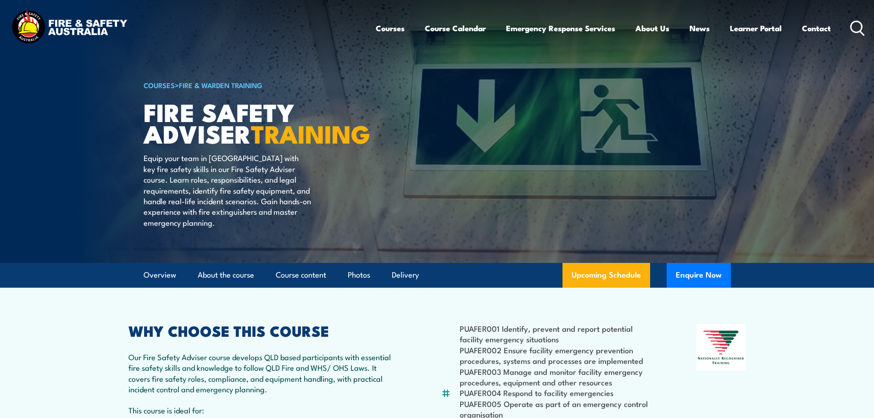 The height and width of the screenshot is (418, 874). Describe the element at coordinates (226, 275) in the screenshot. I see `a: About the course` at that location.